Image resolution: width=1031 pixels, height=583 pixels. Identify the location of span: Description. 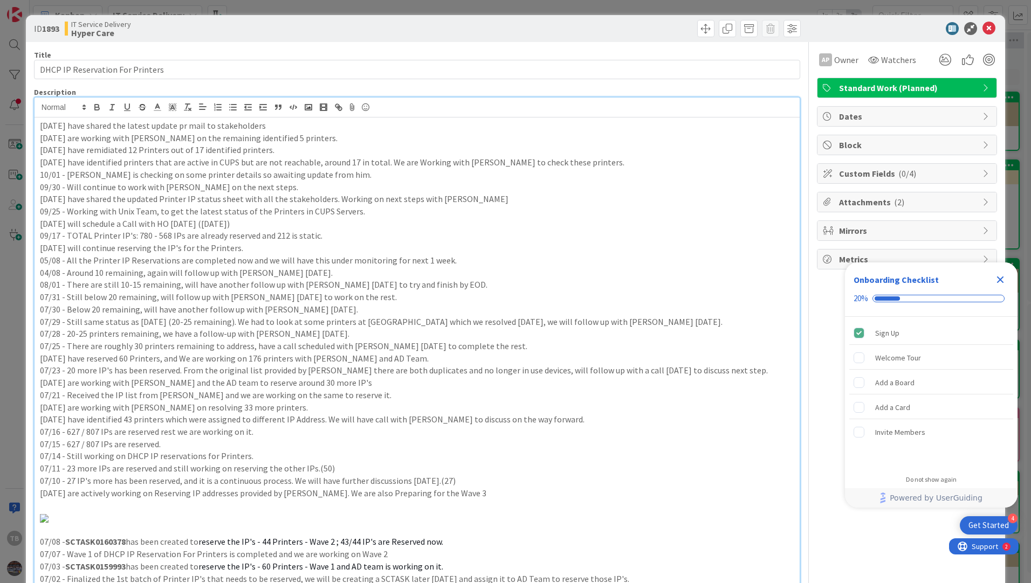
(55, 92).